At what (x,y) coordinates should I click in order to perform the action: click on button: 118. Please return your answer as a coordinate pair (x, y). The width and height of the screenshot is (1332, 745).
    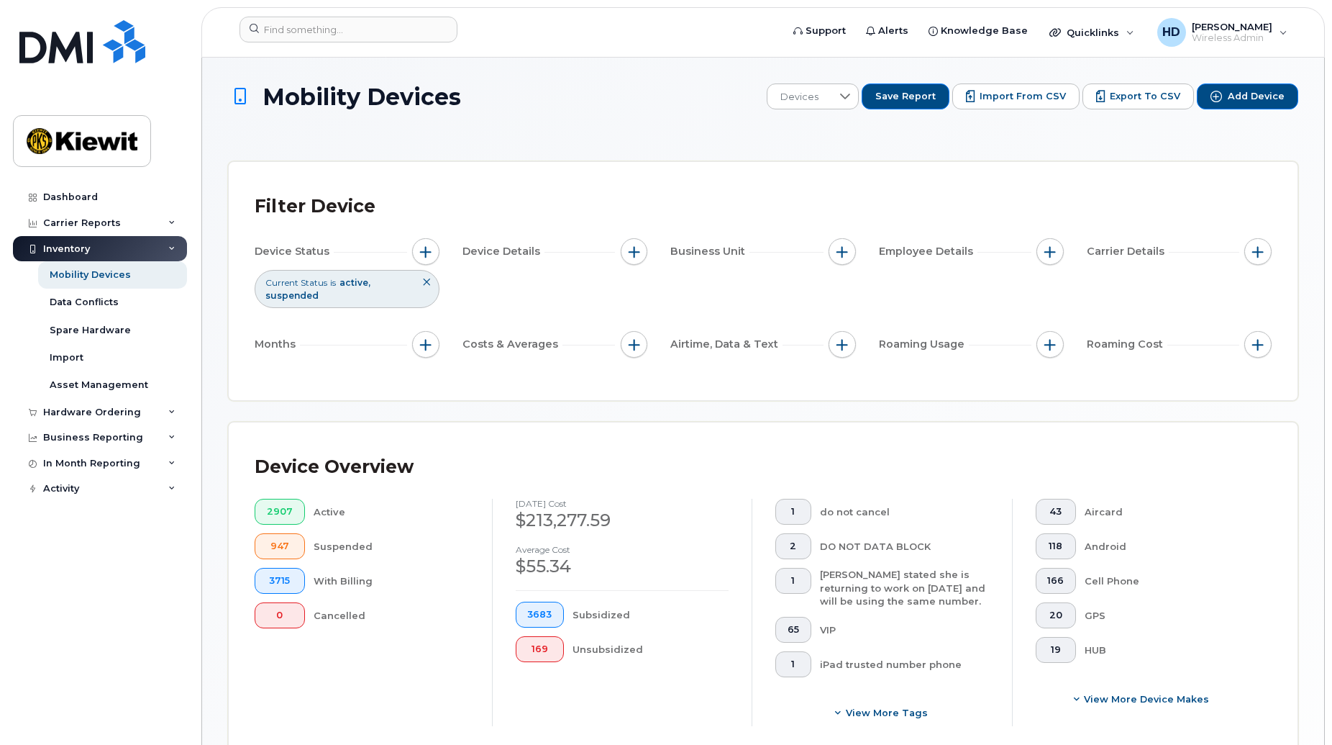
    Looking at the image, I should click on (1056, 546).